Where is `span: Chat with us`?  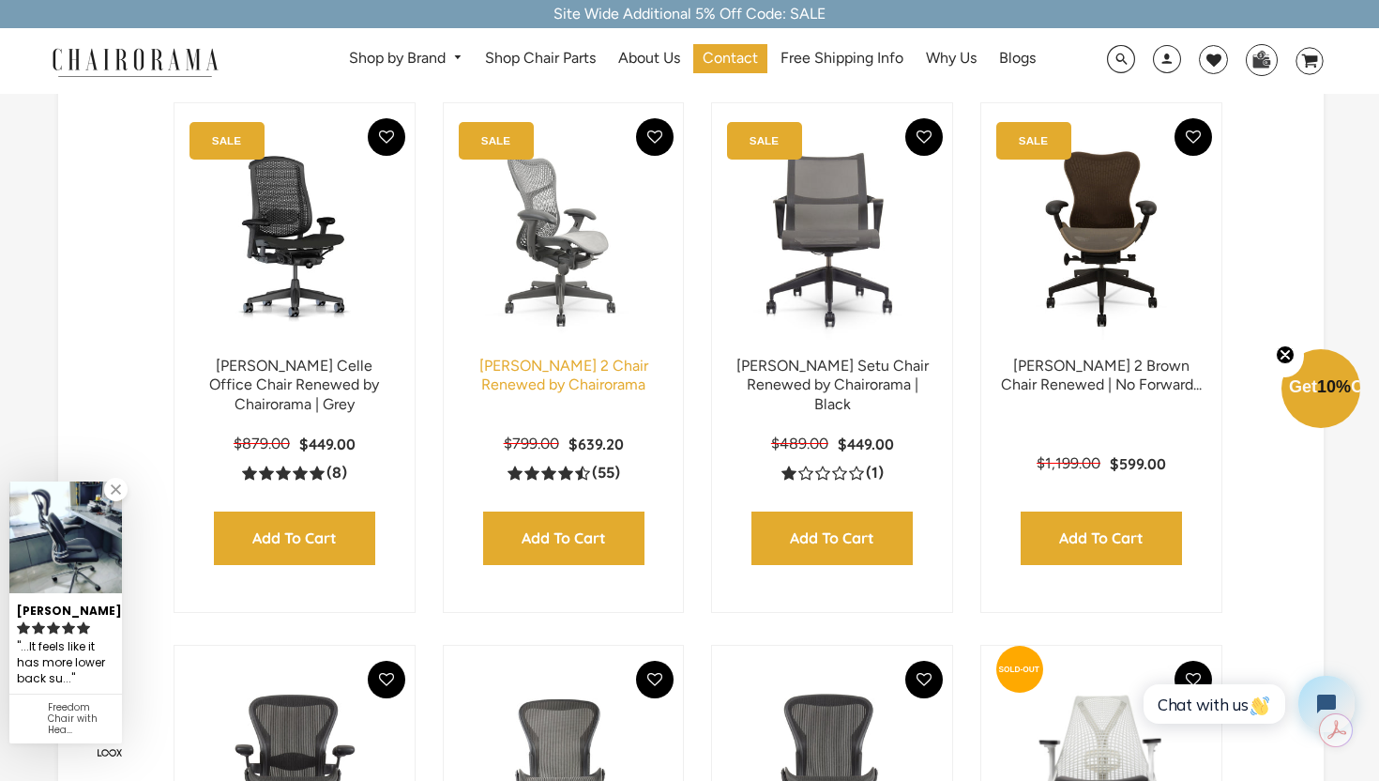
span: Chat with us is located at coordinates (91, 44).